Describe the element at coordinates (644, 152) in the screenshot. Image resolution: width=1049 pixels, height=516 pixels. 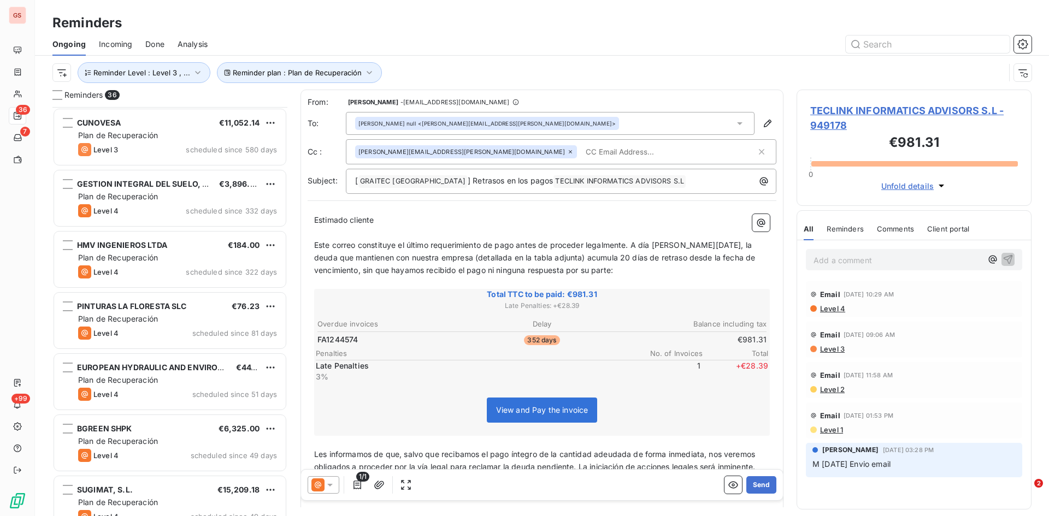
I see `input: CC Email Address...` at that location.